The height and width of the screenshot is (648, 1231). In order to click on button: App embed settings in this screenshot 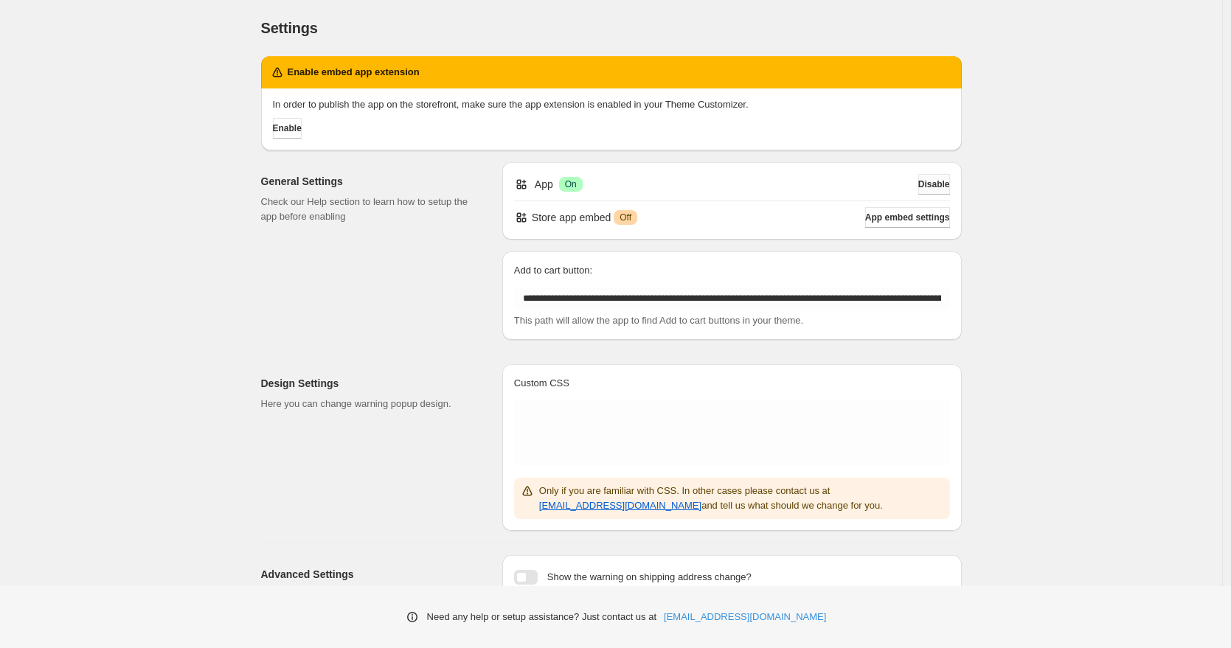, I will do `click(907, 218)`.